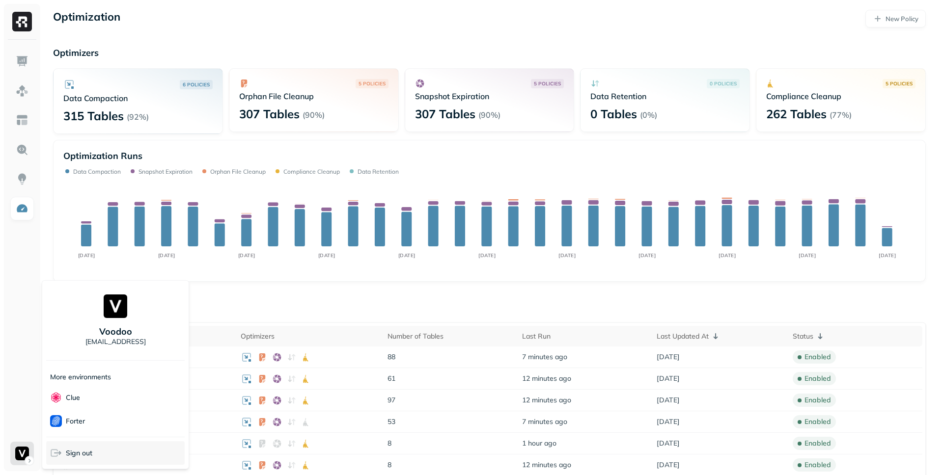  Describe the element at coordinates (81, 377) in the screenshot. I see `p: More environments` at that location.